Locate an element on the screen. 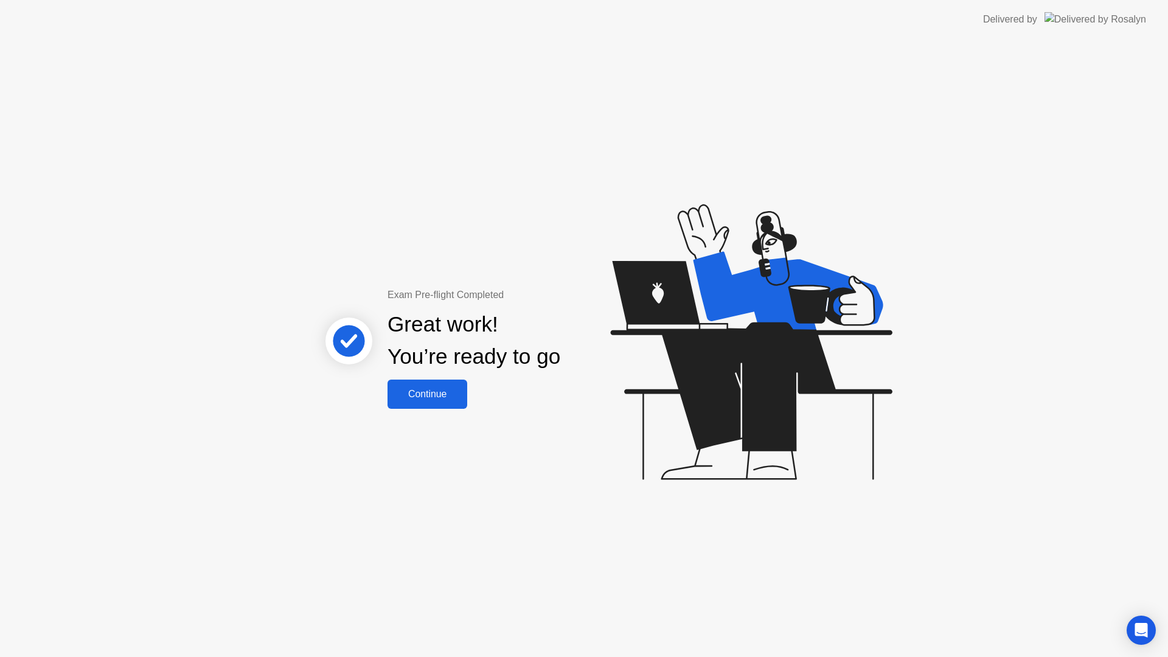 The image size is (1168, 657). div: Continue is located at coordinates (427, 394).